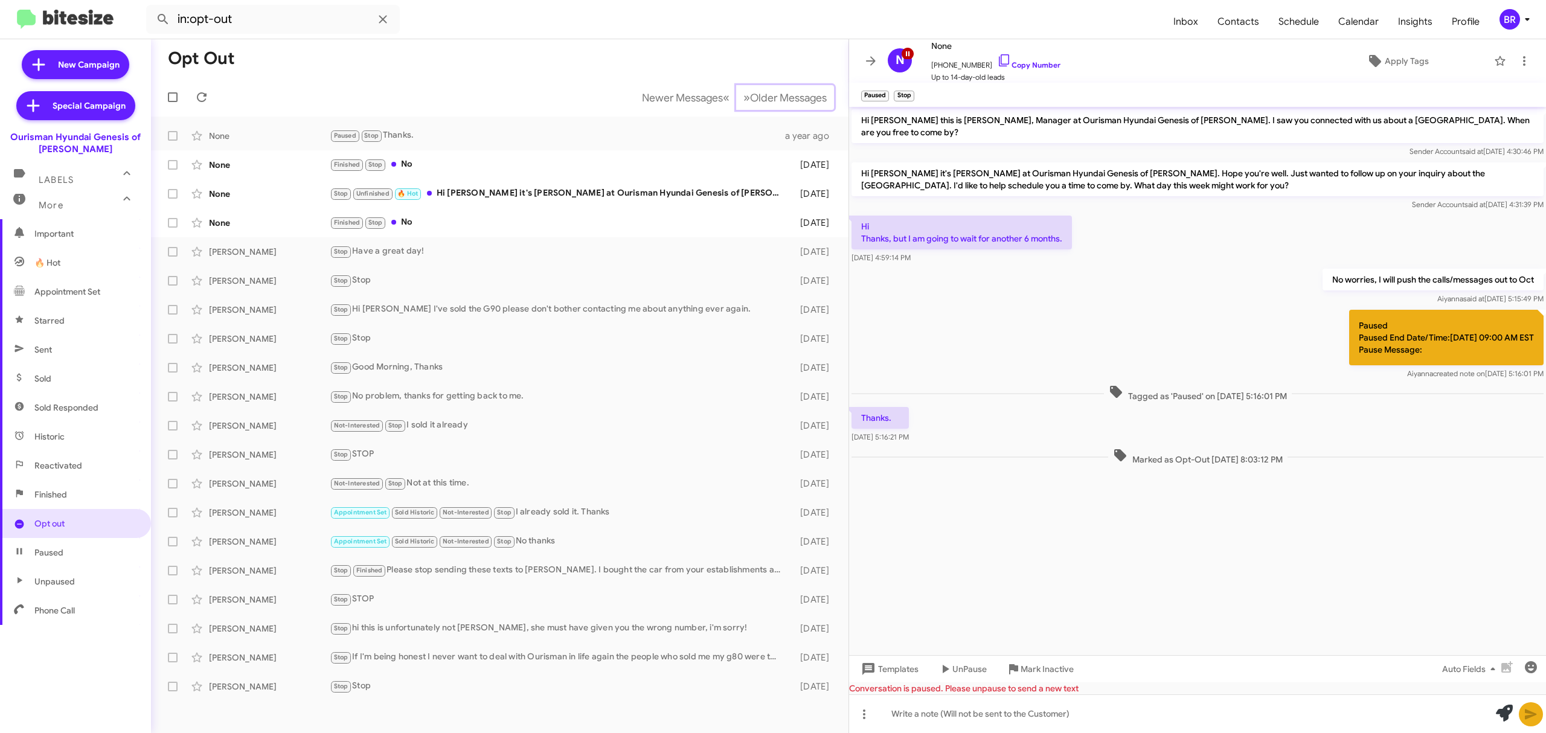 This screenshot has width=1546, height=733. What do you see at coordinates (558, 454) in the screenshot?
I see `div: STOP` at bounding box center [558, 454].